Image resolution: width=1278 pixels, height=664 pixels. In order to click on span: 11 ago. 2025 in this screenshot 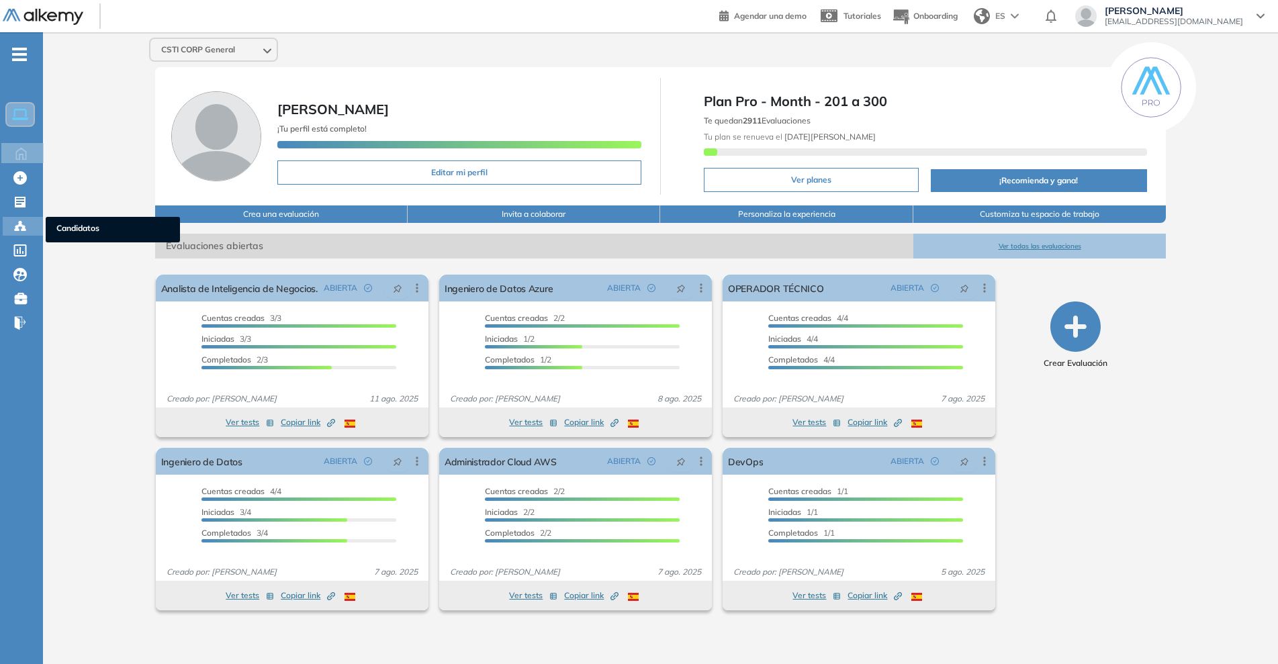, I will do `click(394, 399)`.